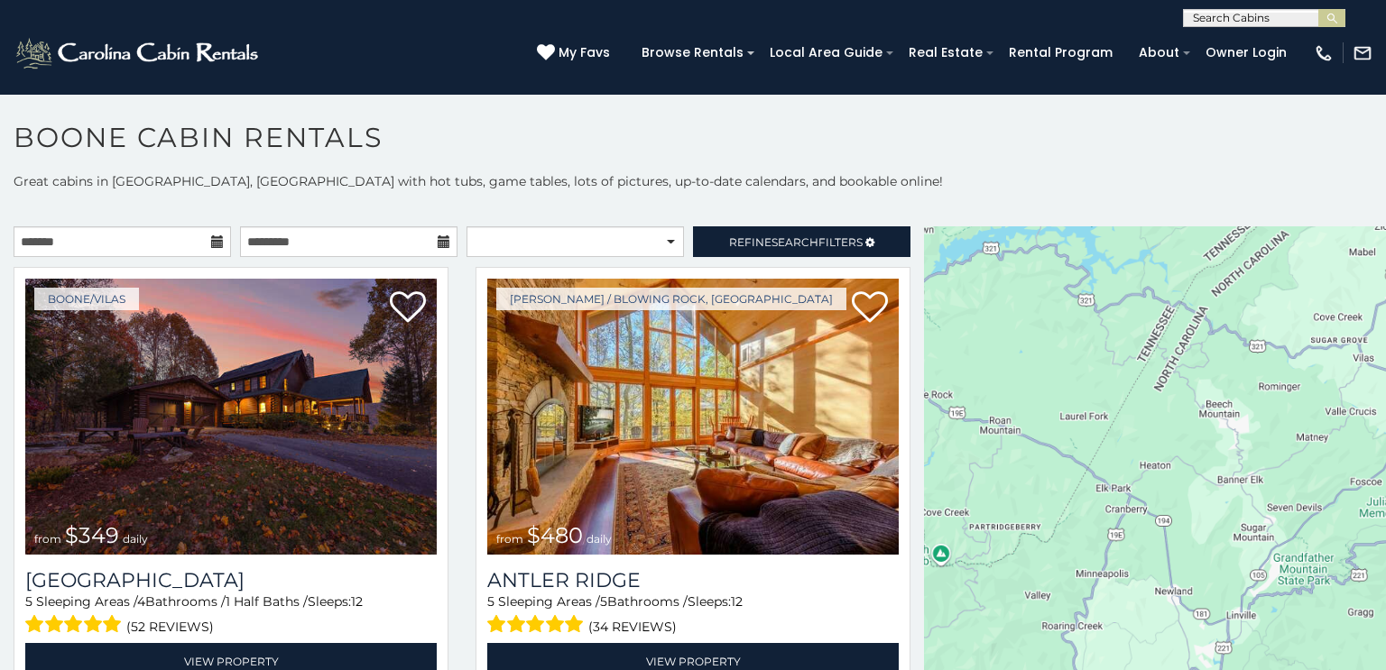  I want to click on a: Real Estate, so click(945, 52).